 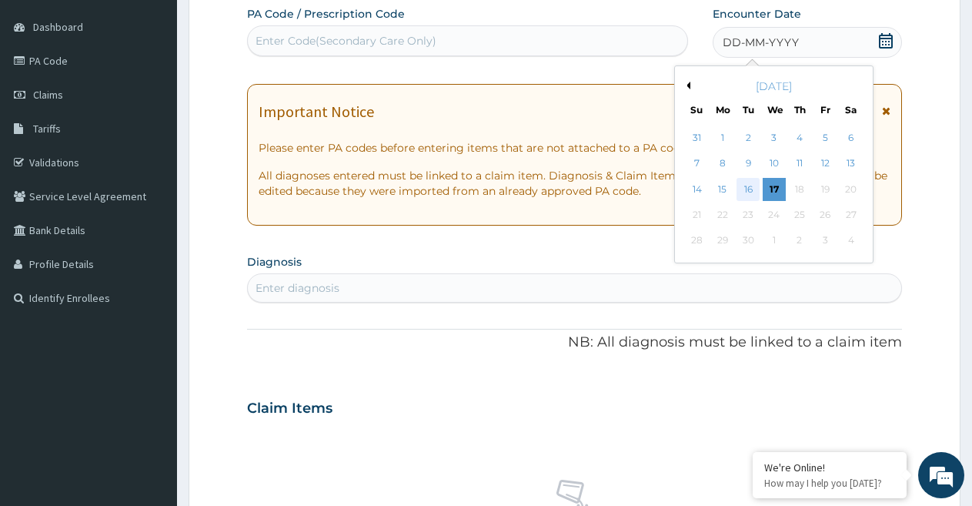 I want to click on span: DD-MM-YYYY, so click(x=761, y=42).